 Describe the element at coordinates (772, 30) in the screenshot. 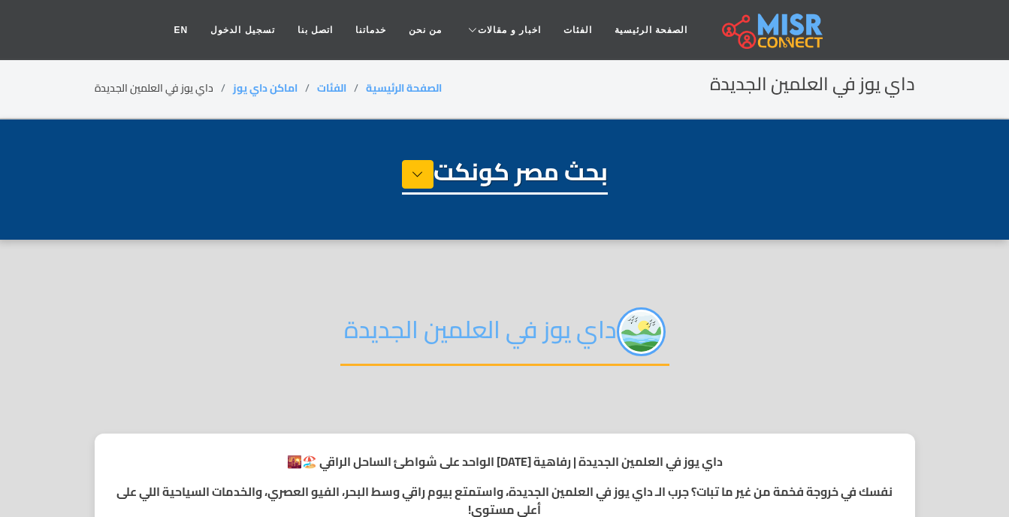

I see `img: main.misr_connect` at that location.